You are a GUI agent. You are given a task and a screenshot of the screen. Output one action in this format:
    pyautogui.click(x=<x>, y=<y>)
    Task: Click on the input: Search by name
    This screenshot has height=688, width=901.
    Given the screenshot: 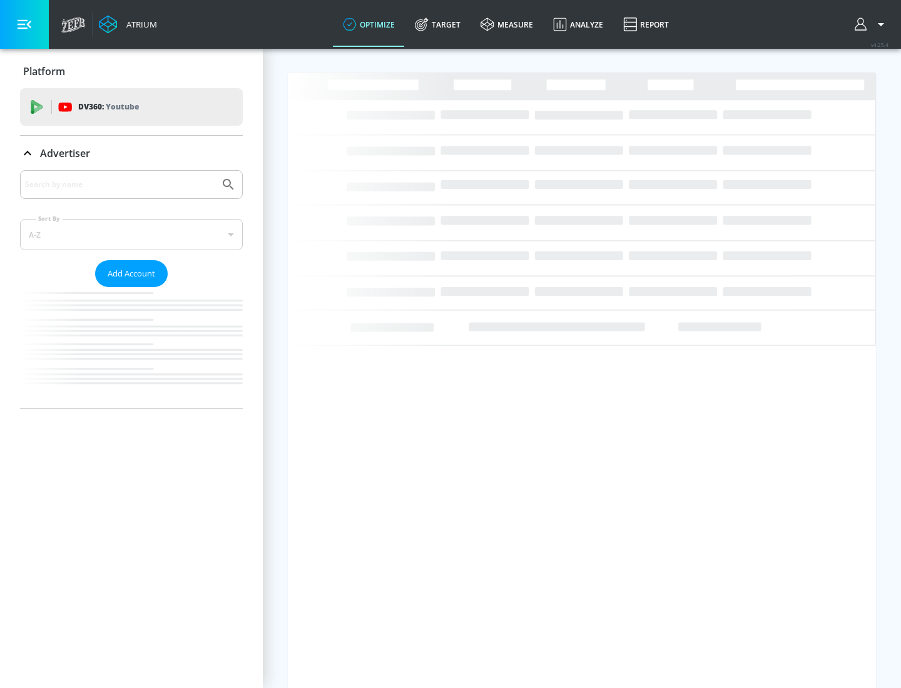 What is the action you would take?
    pyautogui.click(x=119, y=184)
    